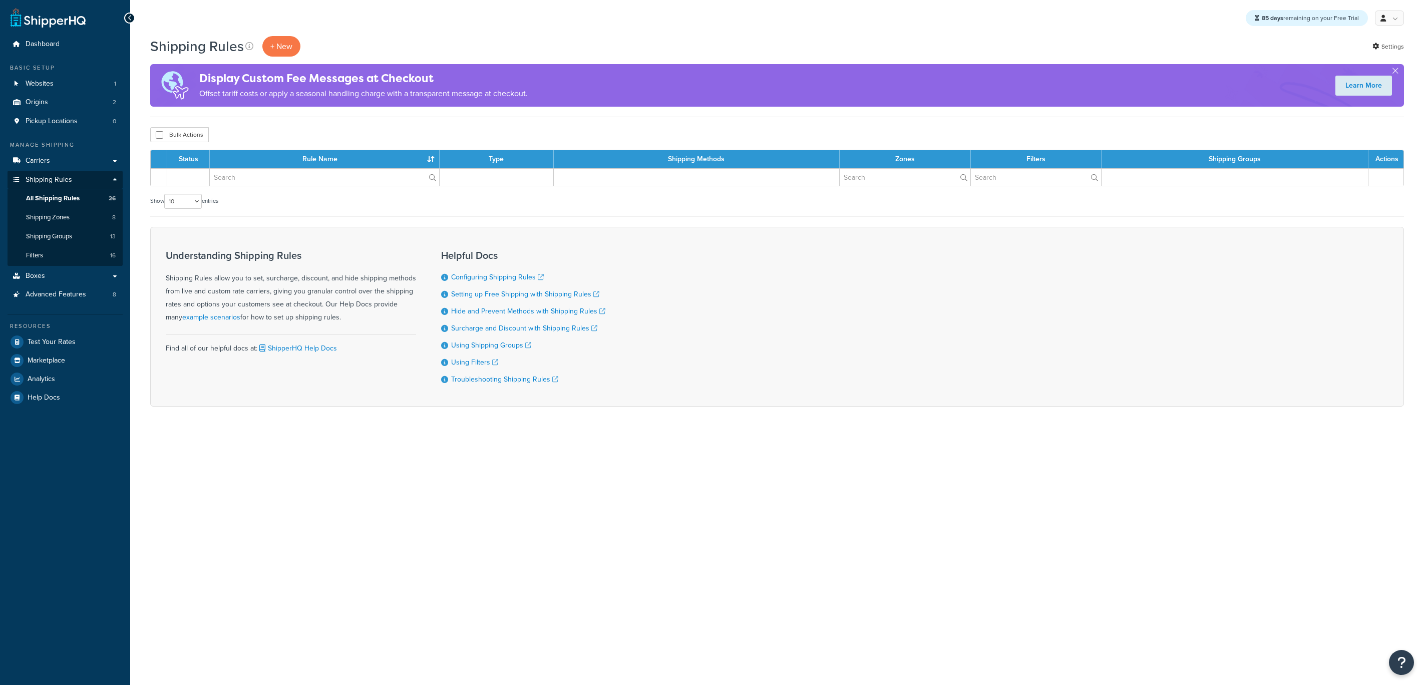  Describe the element at coordinates (1388, 47) in the screenshot. I see `a: Settings` at that location.